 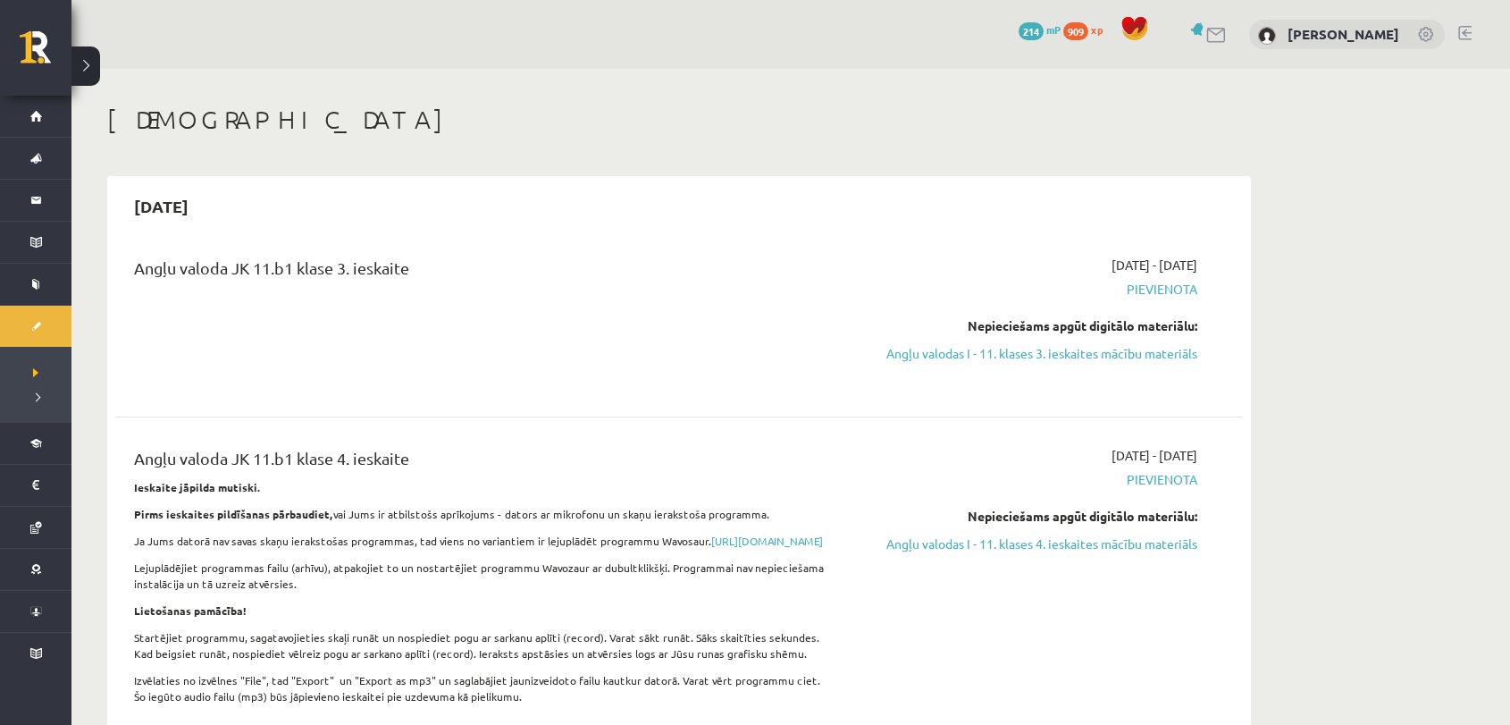 What do you see at coordinates (46, 54) in the screenshot?
I see `a: Rīgas 1. Tālmācības vidusskola` at bounding box center [46, 54].